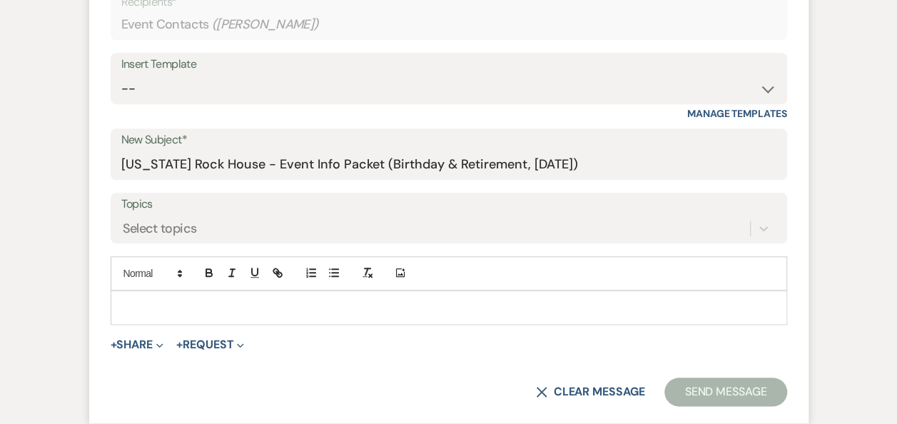  What do you see at coordinates (737, 113) in the screenshot?
I see `a: Manage Templates` at bounding box center [737, 113].